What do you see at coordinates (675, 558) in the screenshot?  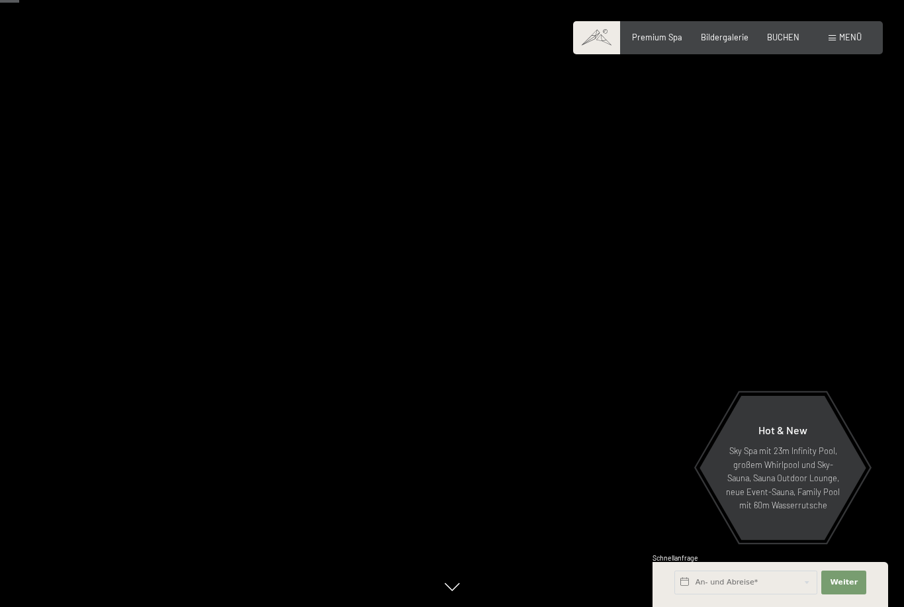 I see `span: Schnellanfrage` at bounding box center [675, 558].